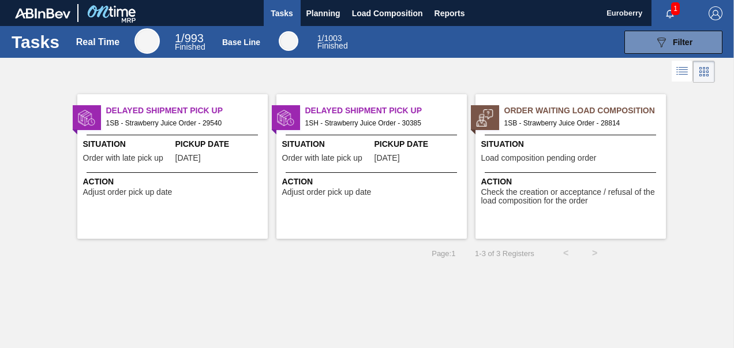 The width and height of the screenshot is (734, 348). What do you see at coordinates (581, 123) in the screenshot?
I see `span: 1SB - Strawberry Juice Order - 28814` at bounding box center [581, 123].